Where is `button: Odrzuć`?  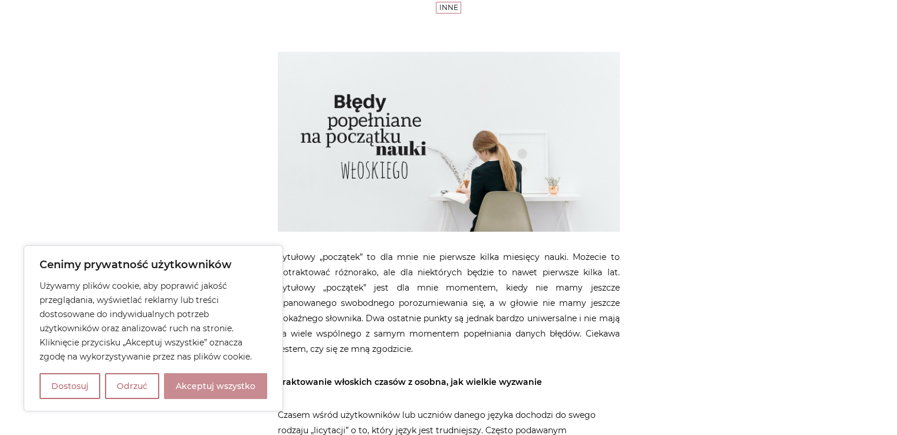 button: Odrzuć is located at coordinates (132, 386).